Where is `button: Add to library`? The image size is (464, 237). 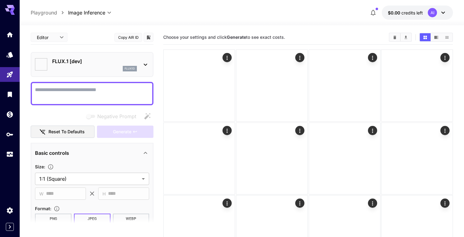
button: Add to library is located at coordinates (149, 37).